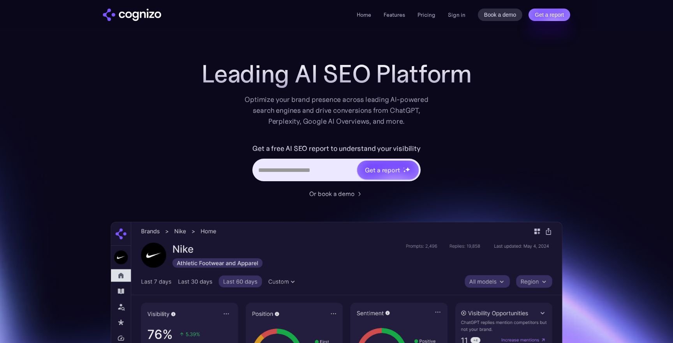  Describe the element at coordinates (456, 15) in the screenshot. I see `a: Sign in` at that location.